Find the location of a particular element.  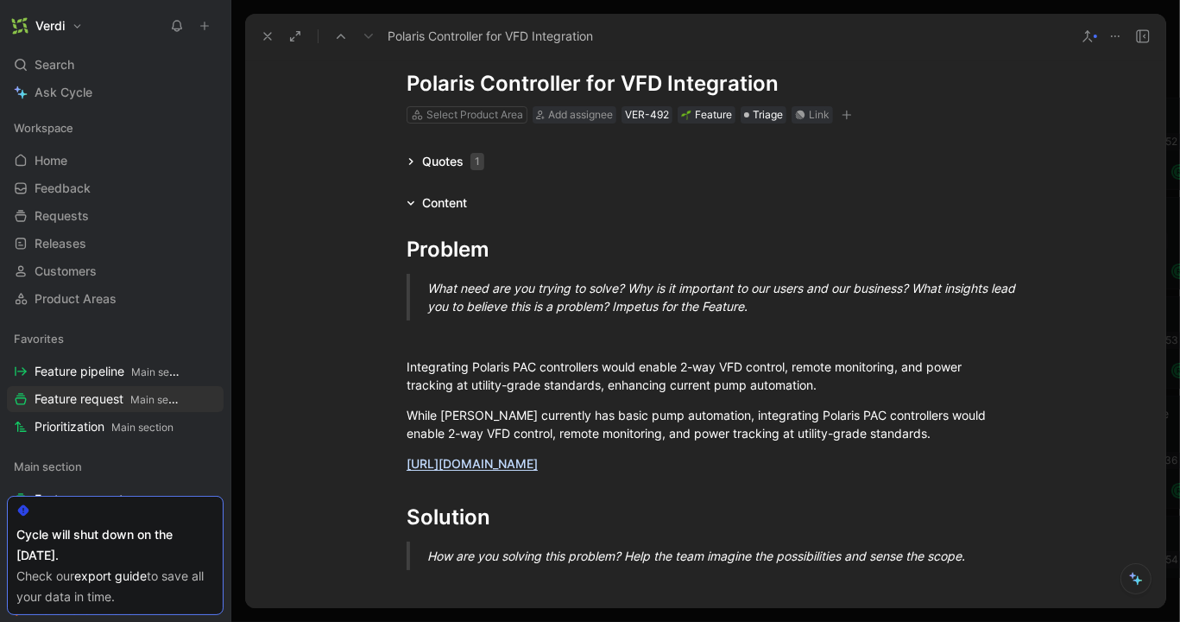

span: Prioritization is located at coordinates (104, 427).